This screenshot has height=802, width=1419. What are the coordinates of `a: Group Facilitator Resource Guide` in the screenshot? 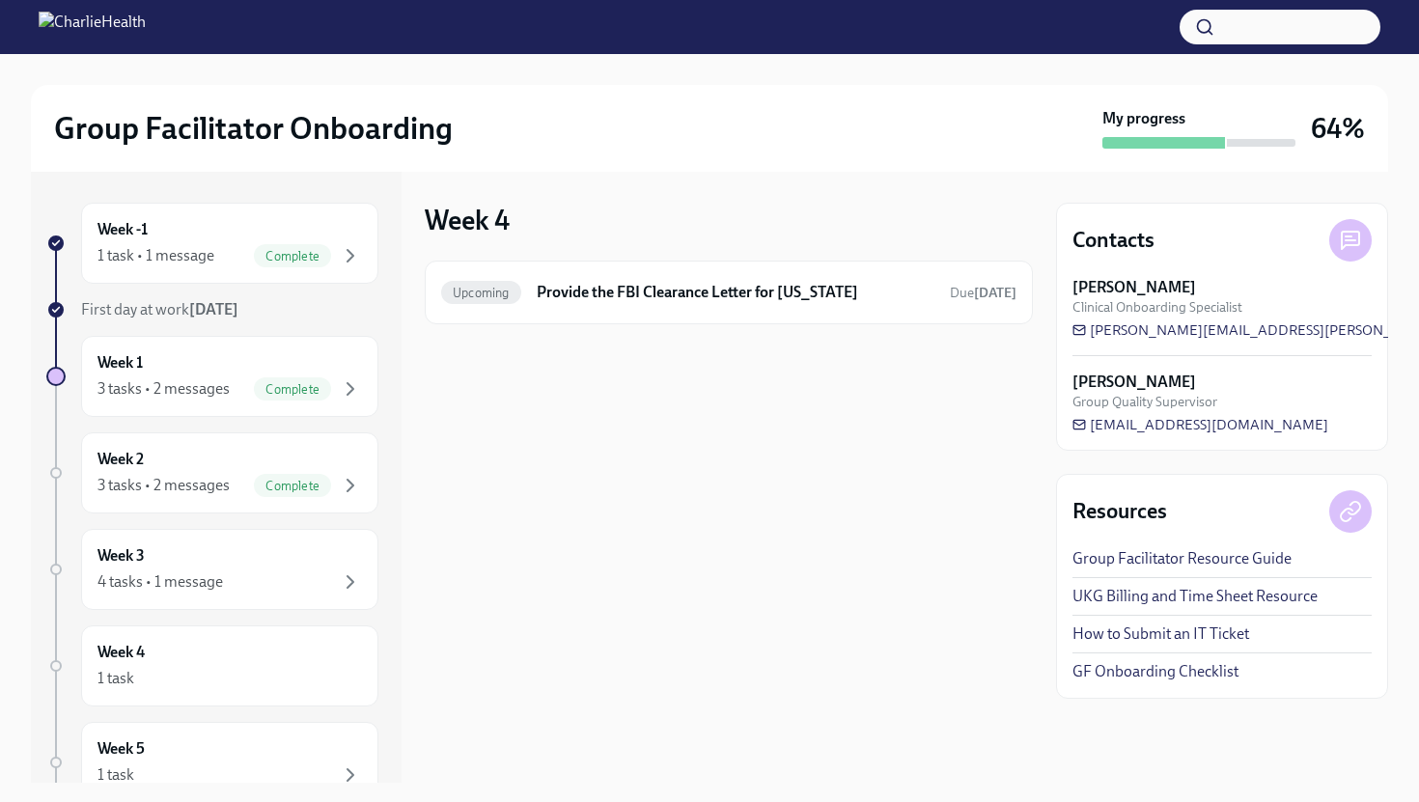 It's located at (1182, 559).